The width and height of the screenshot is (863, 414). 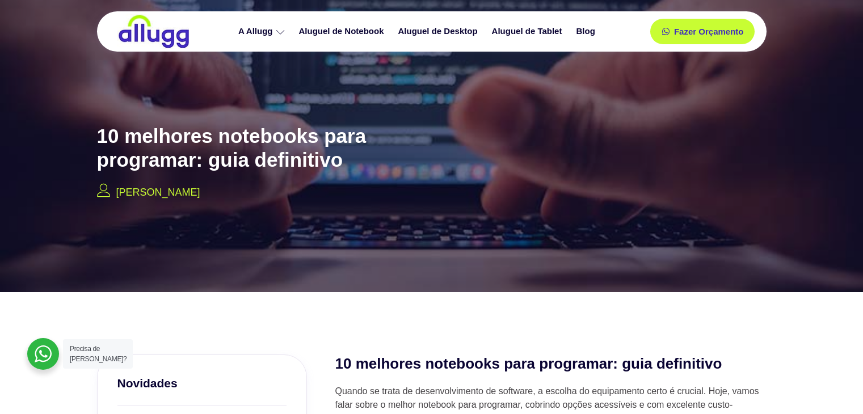 I want to click on a: Blog, so click(x=586, y=31).